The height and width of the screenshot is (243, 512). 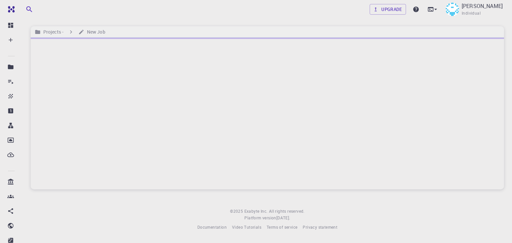 What do you see at coordinates (237, 212) in the screenshot?
I see `span: © 2025` at bounding box center [237, 212].